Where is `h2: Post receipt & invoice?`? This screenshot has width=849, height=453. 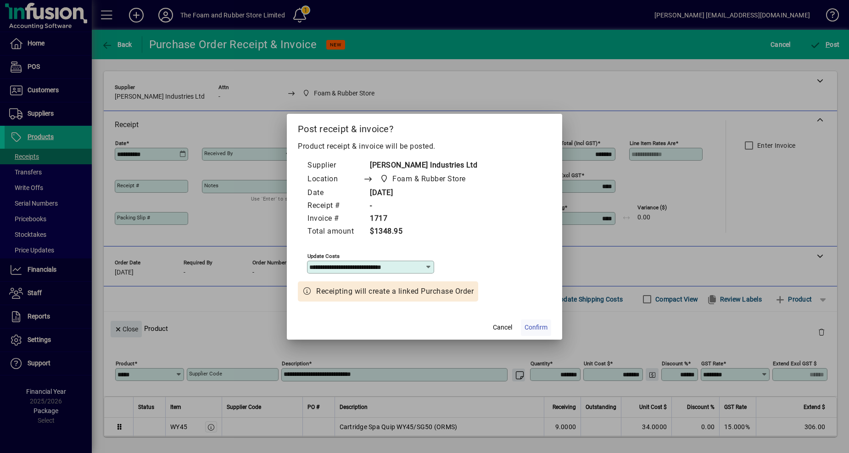
h2: Post receipt & invoice? is located at coordinates (424, 127).